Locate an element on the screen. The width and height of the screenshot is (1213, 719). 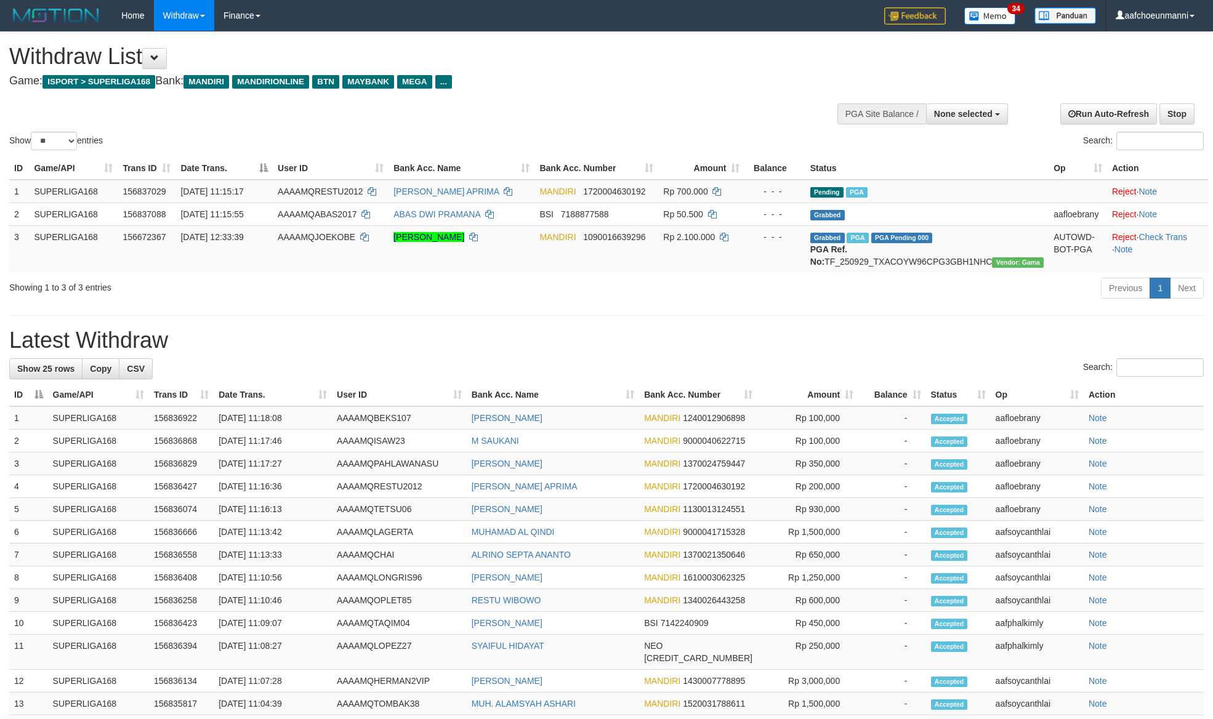
a: MUHAMAD AL QINDI is located at coordinates (513, 532).